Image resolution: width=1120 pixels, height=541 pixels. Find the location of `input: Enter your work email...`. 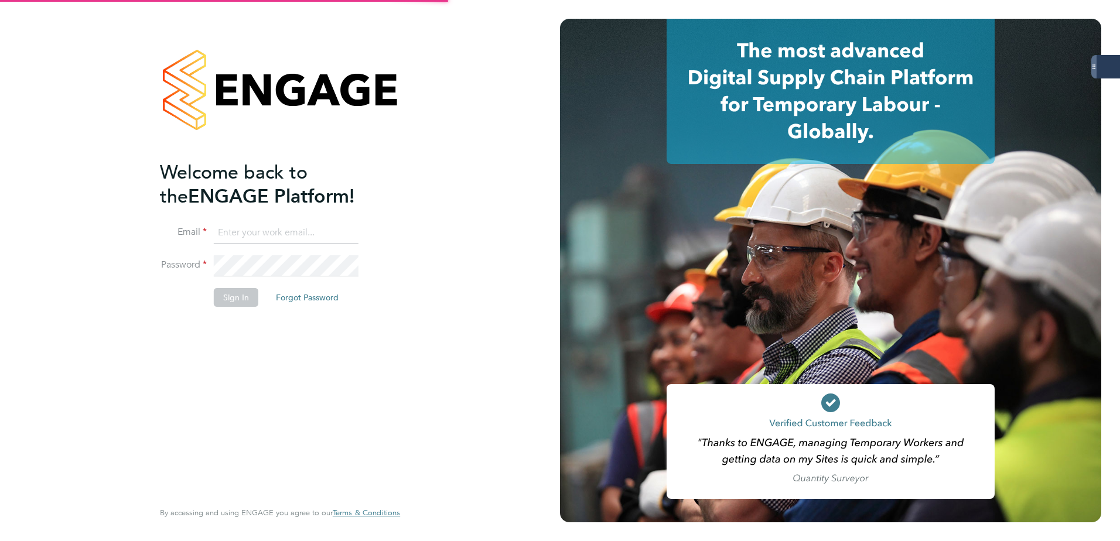

input: Enter your work email... is located at coordinates (286, 233).